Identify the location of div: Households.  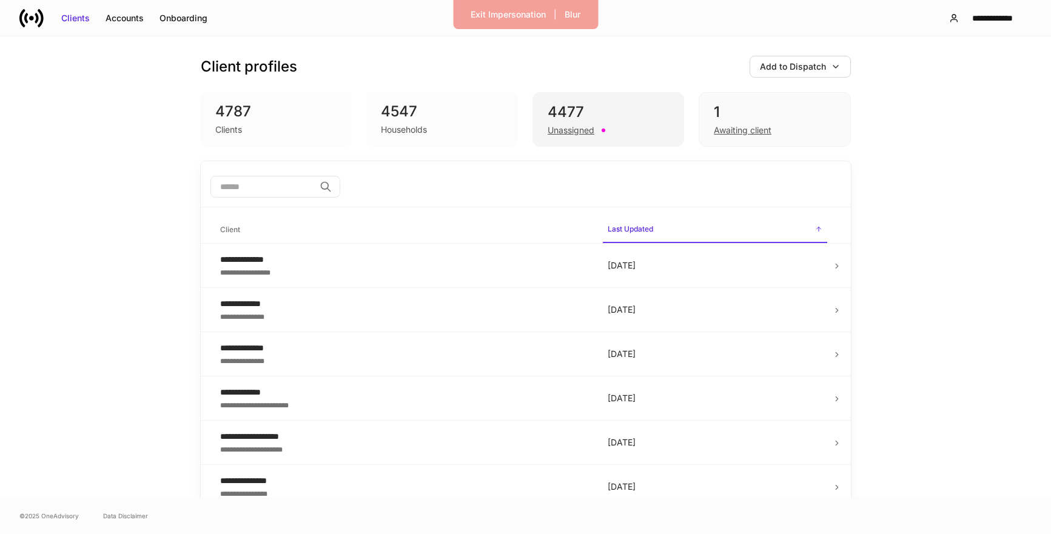
(404, 130).